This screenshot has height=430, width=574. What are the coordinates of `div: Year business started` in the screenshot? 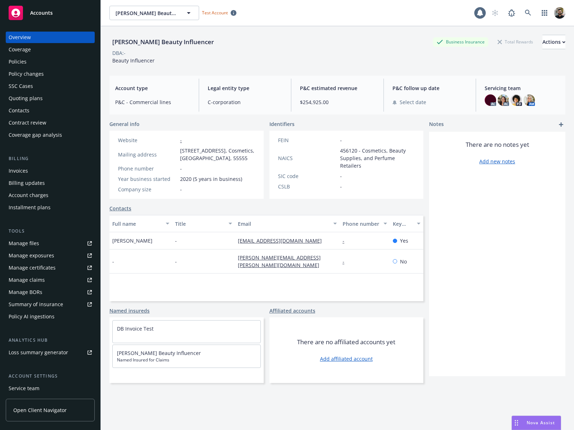 It's located at (147, 179).